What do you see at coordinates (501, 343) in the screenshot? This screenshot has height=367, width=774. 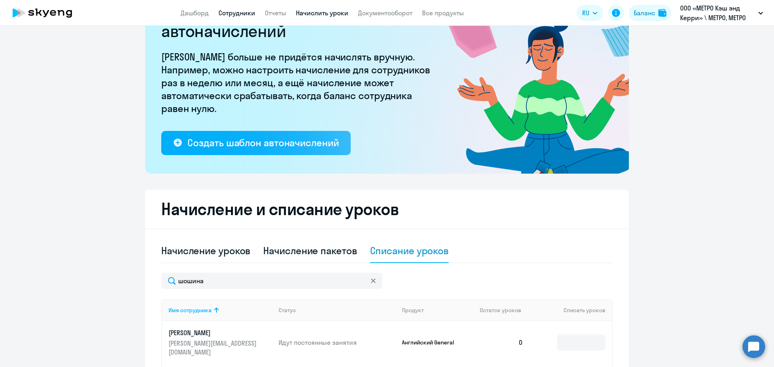 I see `td: 0` at bounding box center [501, 343].